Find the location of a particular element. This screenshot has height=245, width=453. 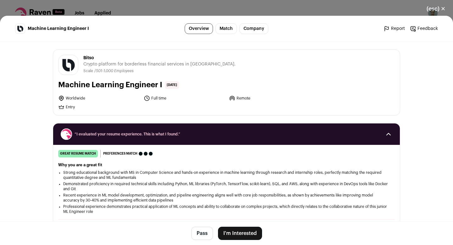

li: Professional experience demonstrates practical application of ML concepts and ability to collabor... is located at coordinates (227, 209).